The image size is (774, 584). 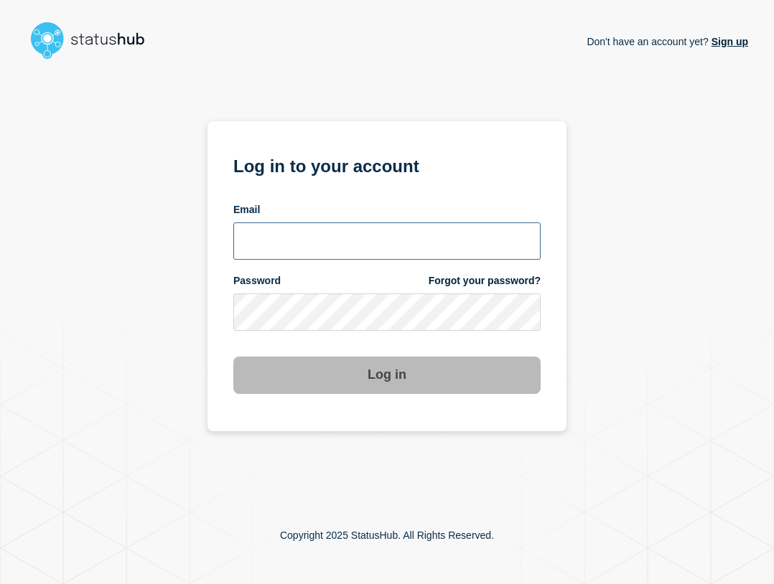 What do you see at coordinates (94, 40) in the screenshot?
I see `img: StatusHub logo` at bounding box center [94, 40].